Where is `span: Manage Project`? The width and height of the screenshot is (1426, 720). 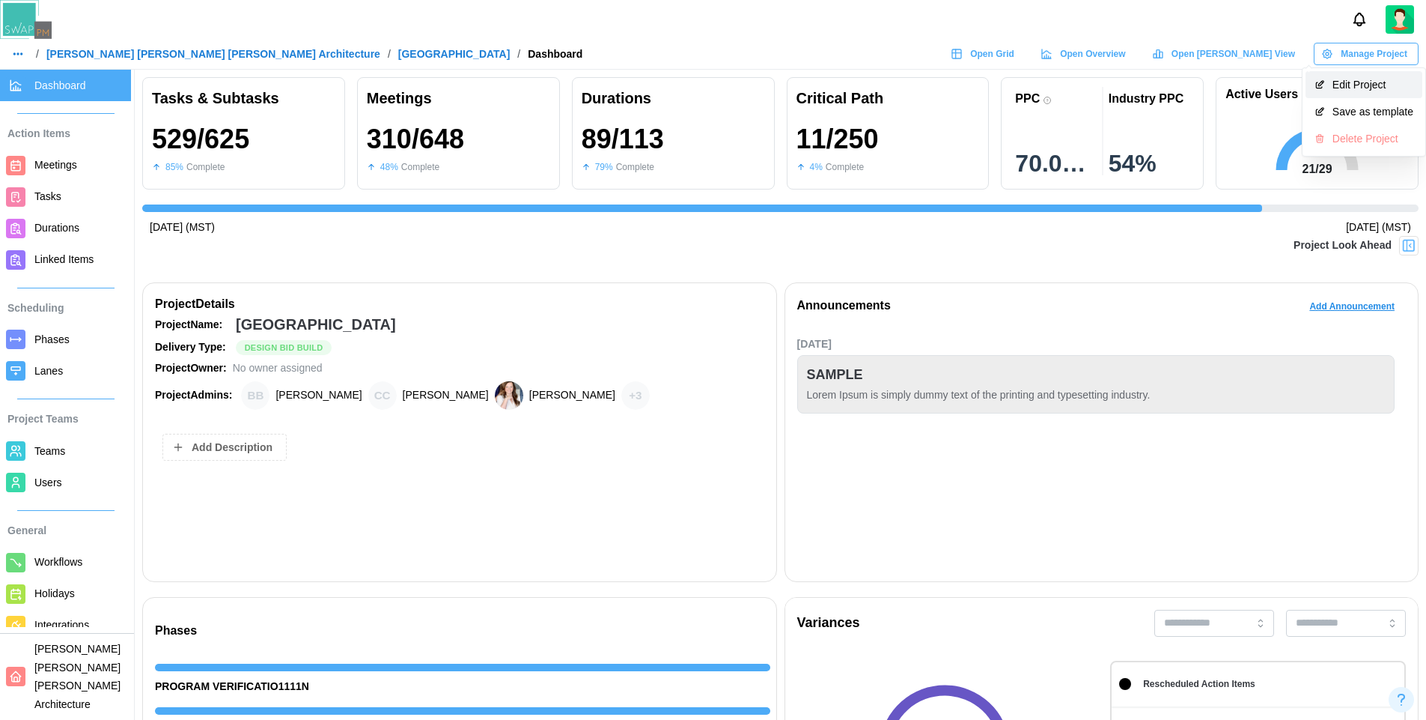 span: Manage Project is located at coordinates (1374, 54).